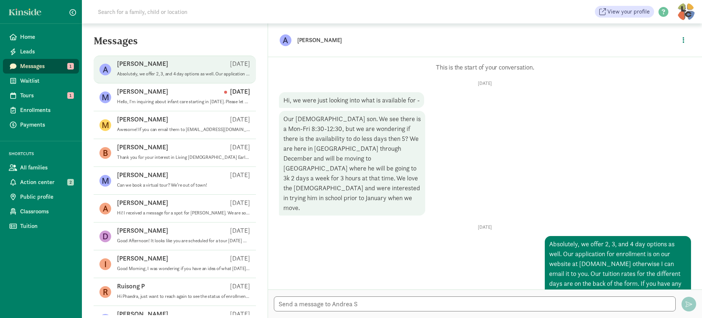 The image size is (702, 318). Describe the element at coordinates (105, 292) in the screenshot. I see `figure: R` at that location.